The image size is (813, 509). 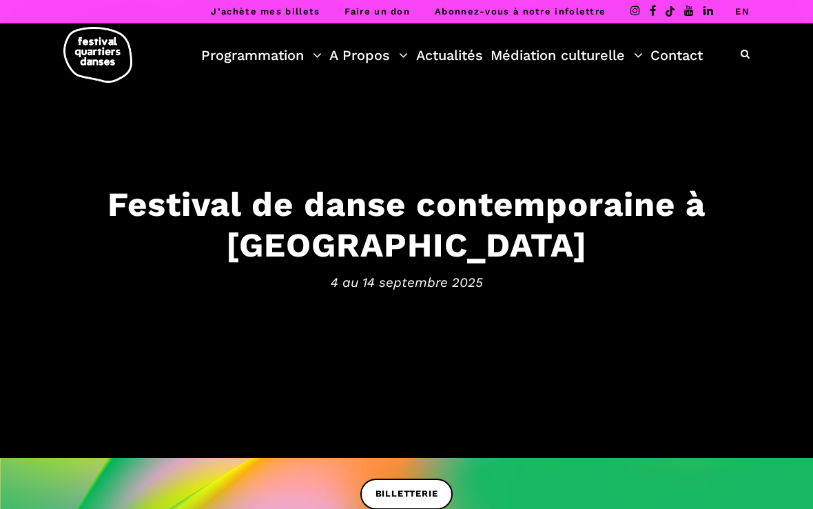 What do you see at coordinates (377, 11) in the screenshot?
I see `a: Faire un don` at bounding box center [377, 11].